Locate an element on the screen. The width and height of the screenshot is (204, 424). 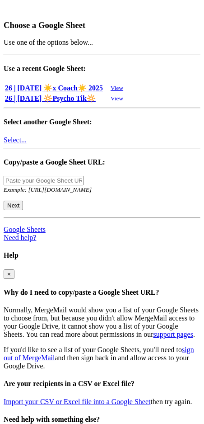
a: Need help? is located at coordinates (20, 237).